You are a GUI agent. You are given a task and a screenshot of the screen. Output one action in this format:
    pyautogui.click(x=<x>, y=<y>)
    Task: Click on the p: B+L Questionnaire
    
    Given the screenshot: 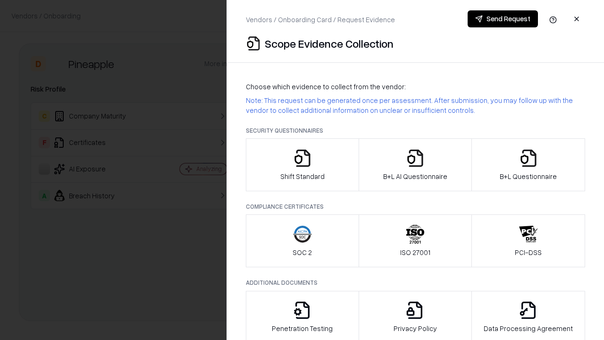 What is the action you would take?
    pyautogui.click(x=528, y=176)
    